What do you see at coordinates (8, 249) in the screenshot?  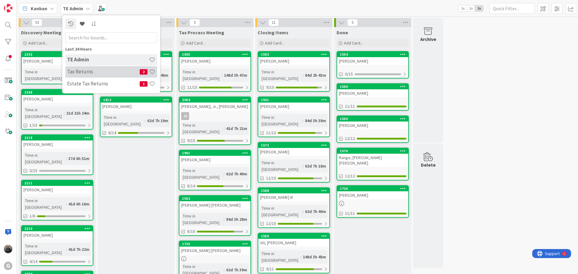 I see `img: BS` at bounding box center [8, 249].